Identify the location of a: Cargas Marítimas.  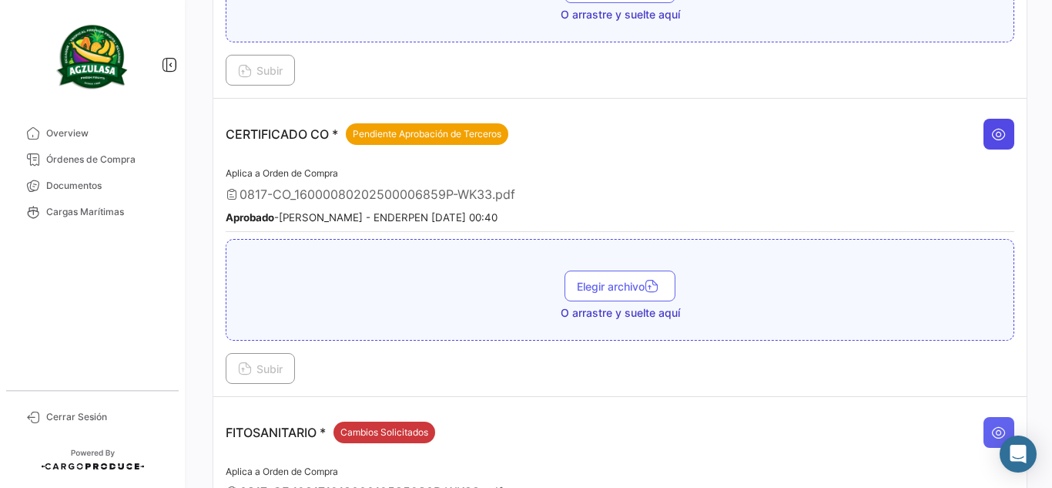
(92, 212).